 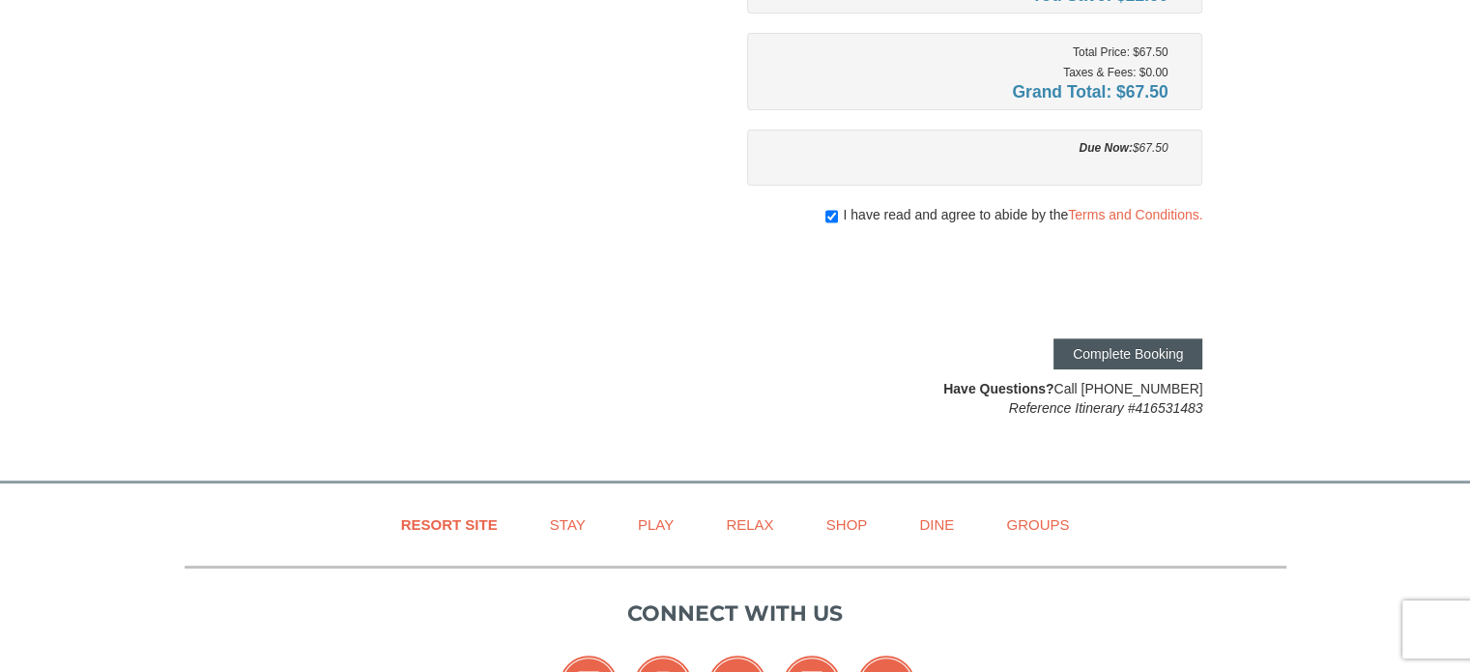 I want to click on a: Shop, so click(x=846, y=524).